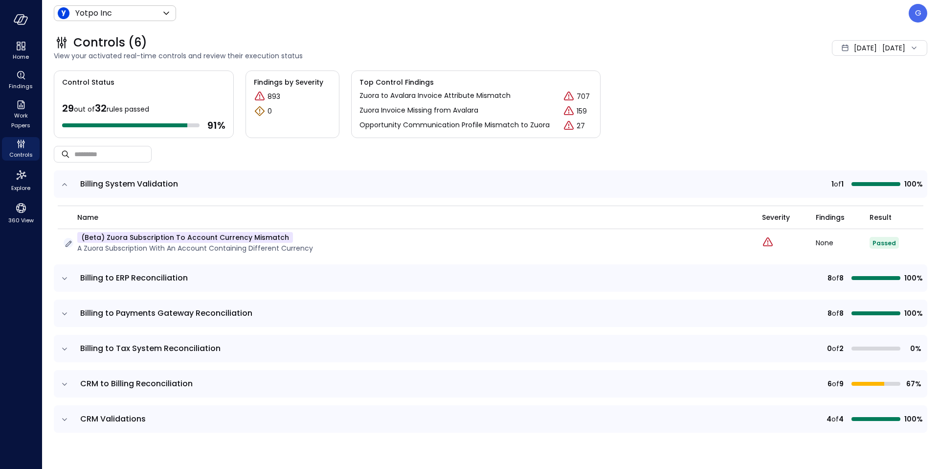  What do you see at coordinates (136, 383) in the screenshot?
I see `span: CRM to Billing Reconciliation` at bounding box center [136, 383].